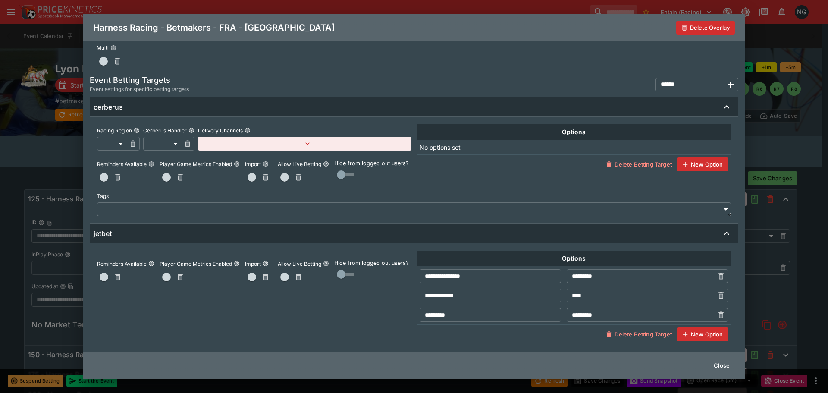  What do you see at coordinates (220, 130) in the screenshot?
I see `p: Delivery Channels` at bounding box center [220, 130].